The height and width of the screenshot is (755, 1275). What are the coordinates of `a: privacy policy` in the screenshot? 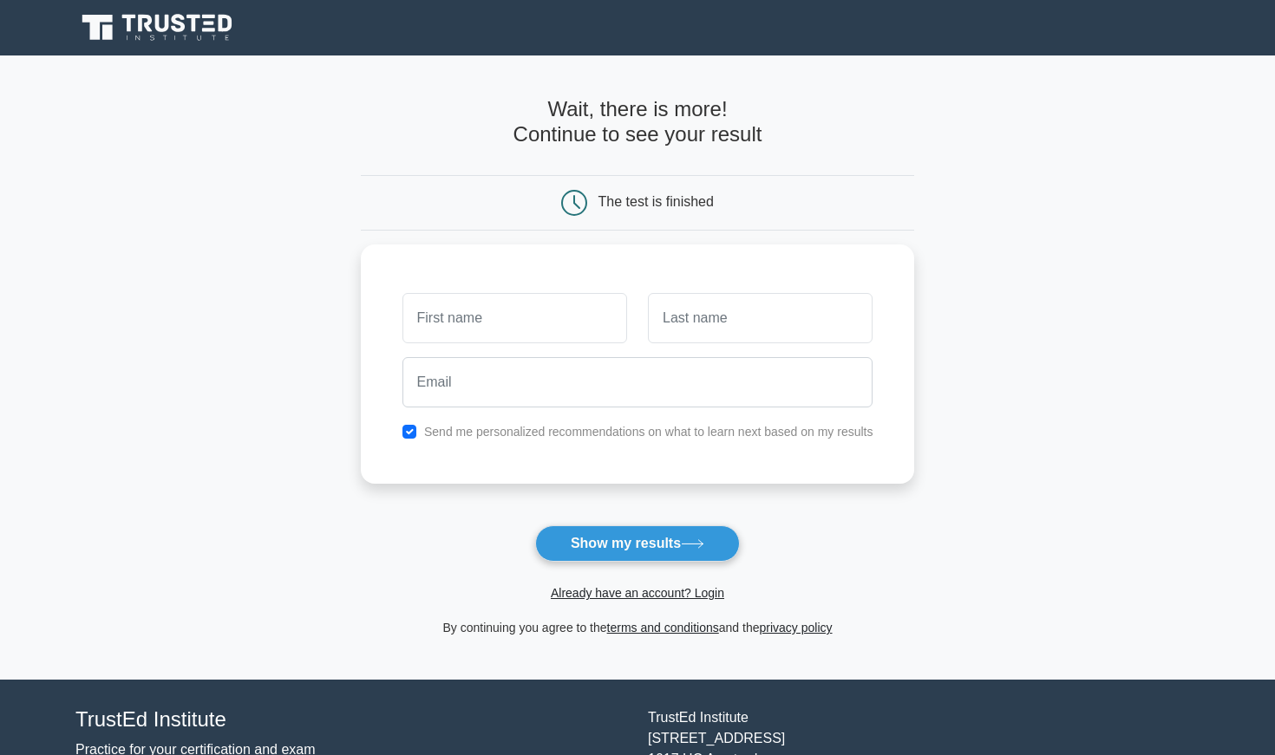 It's located at (796, 628).